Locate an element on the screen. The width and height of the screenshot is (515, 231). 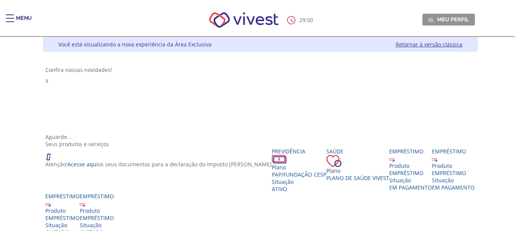
img: Vivest is located at coordinates (243, 20).